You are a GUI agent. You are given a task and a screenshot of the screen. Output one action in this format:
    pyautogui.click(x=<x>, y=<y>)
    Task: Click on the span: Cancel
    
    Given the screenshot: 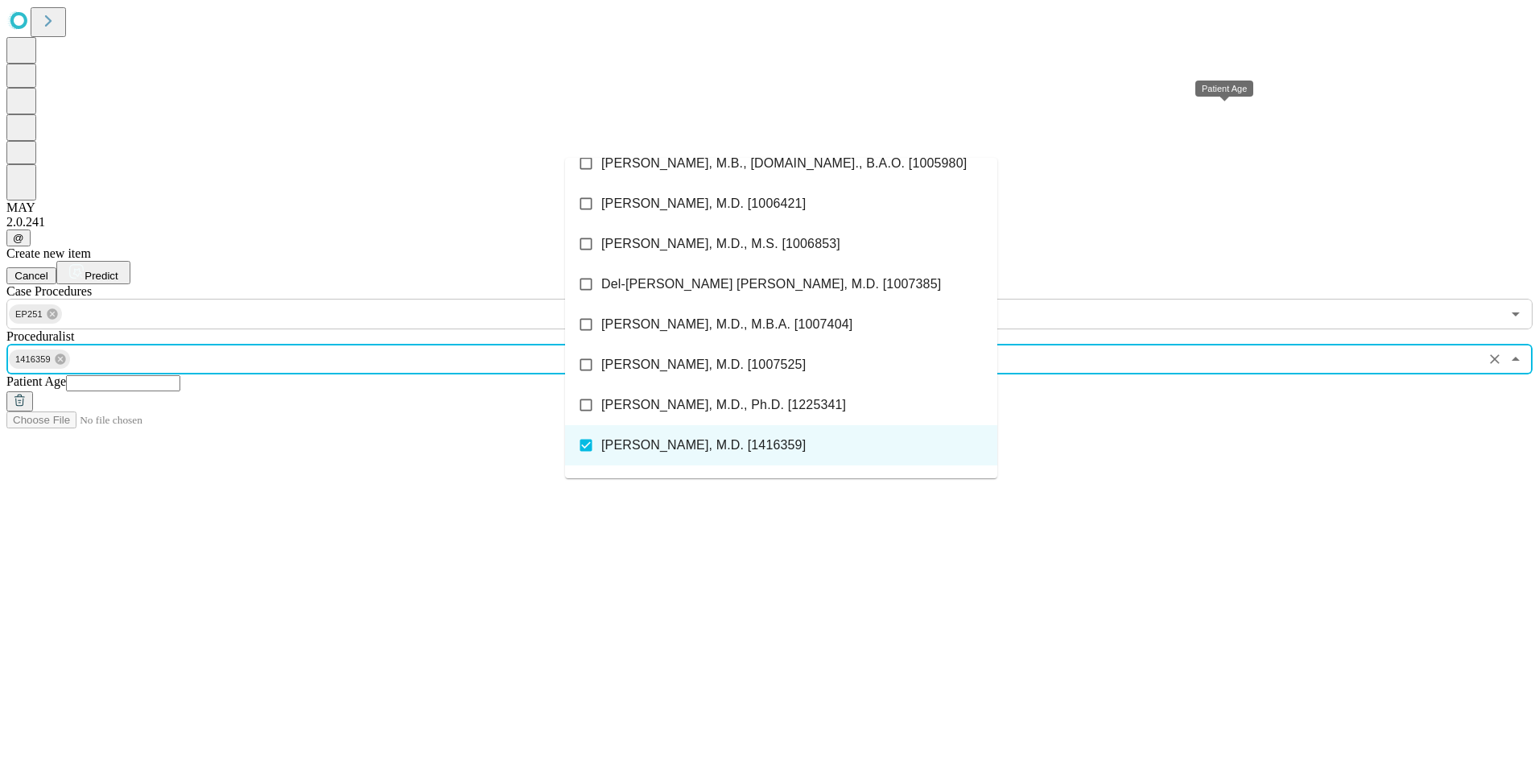 What is the action you would take?
    pyautogui.click(x=31, y=275)
    